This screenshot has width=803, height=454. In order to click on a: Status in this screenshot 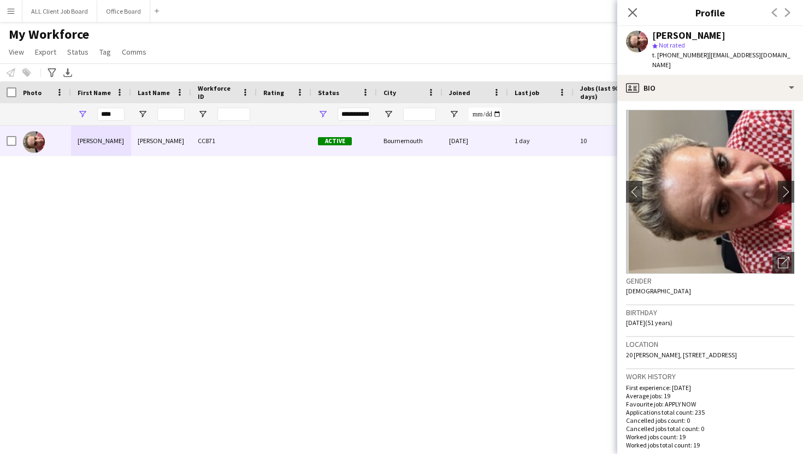, I will do `click(78, 52)`.